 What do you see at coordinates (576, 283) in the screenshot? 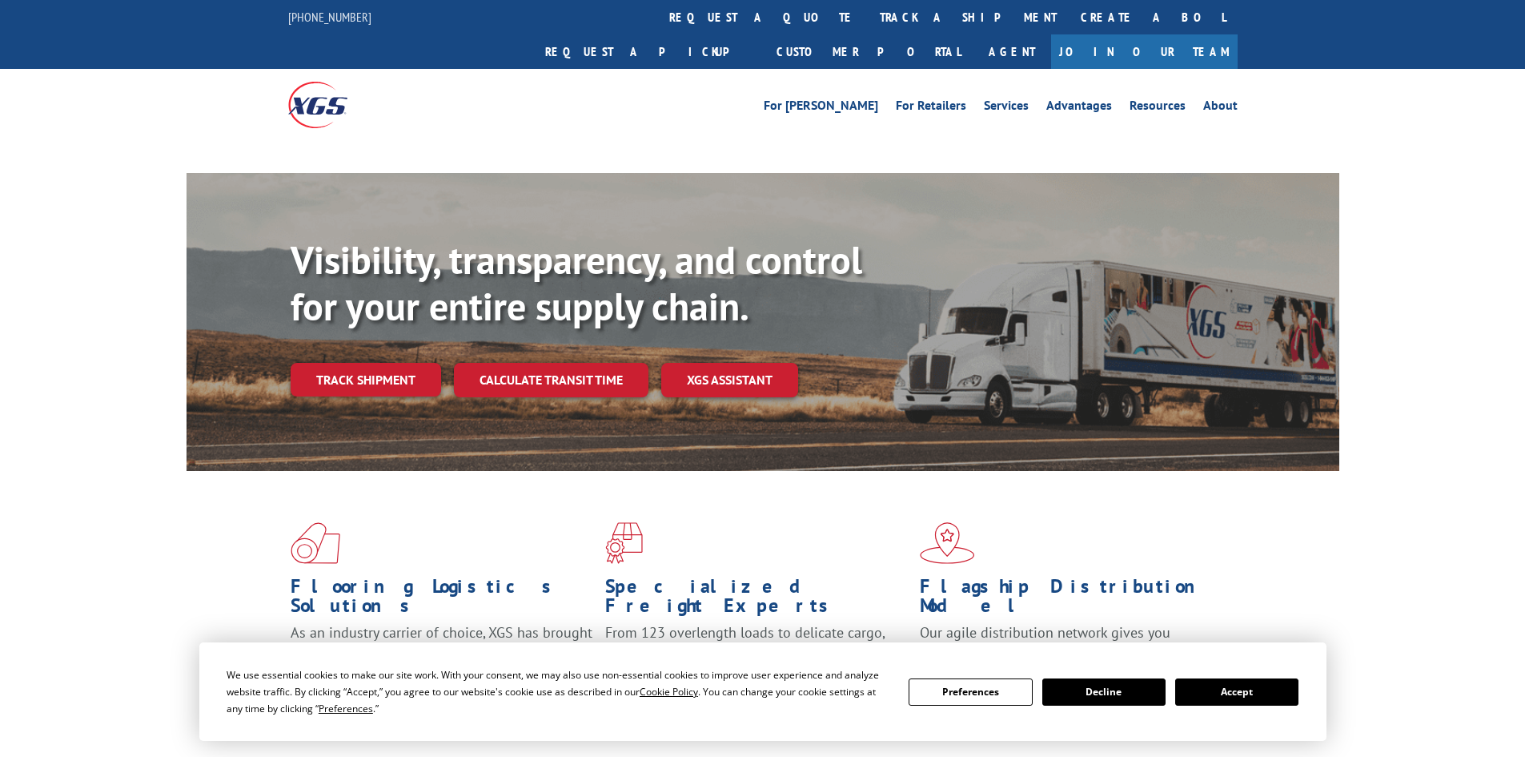
I see `b: Visibility, transparency, and control for your entire supply chain.` at bounding box center [576, 283].